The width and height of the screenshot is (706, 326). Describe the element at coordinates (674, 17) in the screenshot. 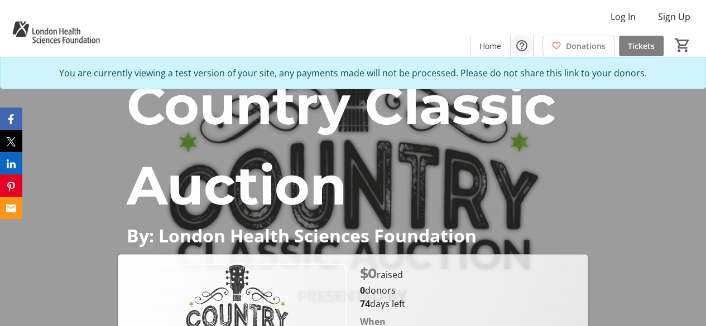

I see `span: Sign Up` at that location.